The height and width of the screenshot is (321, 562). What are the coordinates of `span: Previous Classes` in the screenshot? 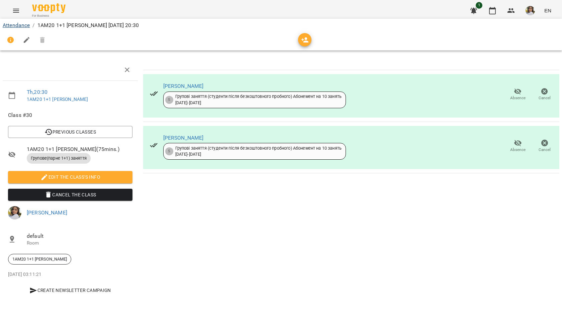 It's located at (70, 132).